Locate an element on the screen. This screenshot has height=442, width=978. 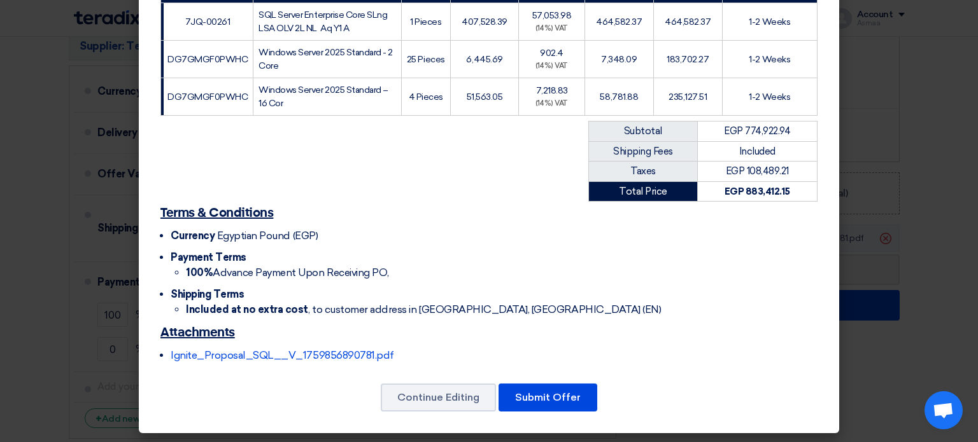
button: Continue Editing is located at coordinates (438, 398).